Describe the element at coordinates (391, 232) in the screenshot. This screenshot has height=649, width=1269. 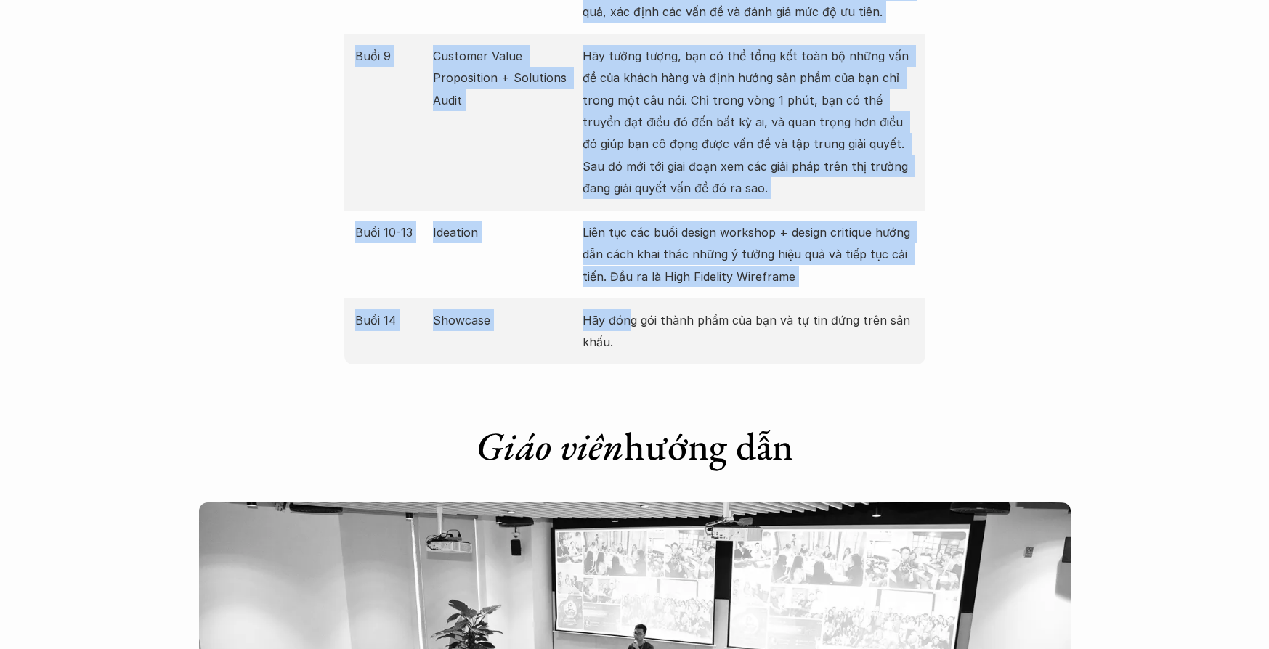
I see `p: Buổi 10-13` at that location.